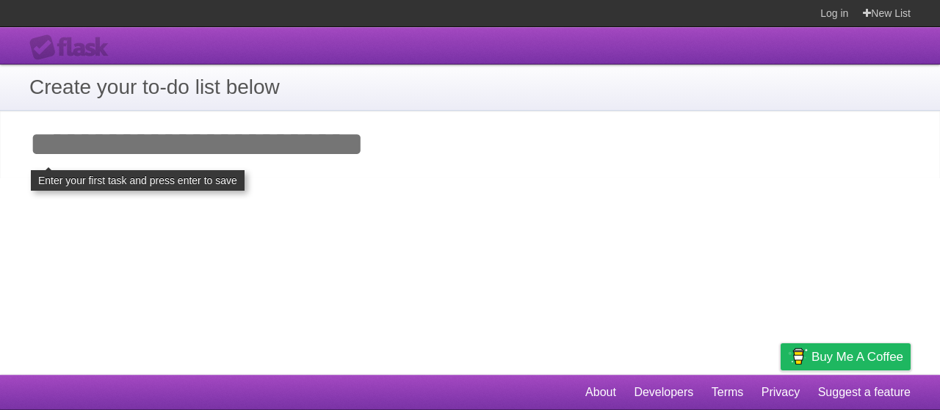  Describe the element at coordinates (73, 48) in the screenshot. I see `div: Flask` at that location.